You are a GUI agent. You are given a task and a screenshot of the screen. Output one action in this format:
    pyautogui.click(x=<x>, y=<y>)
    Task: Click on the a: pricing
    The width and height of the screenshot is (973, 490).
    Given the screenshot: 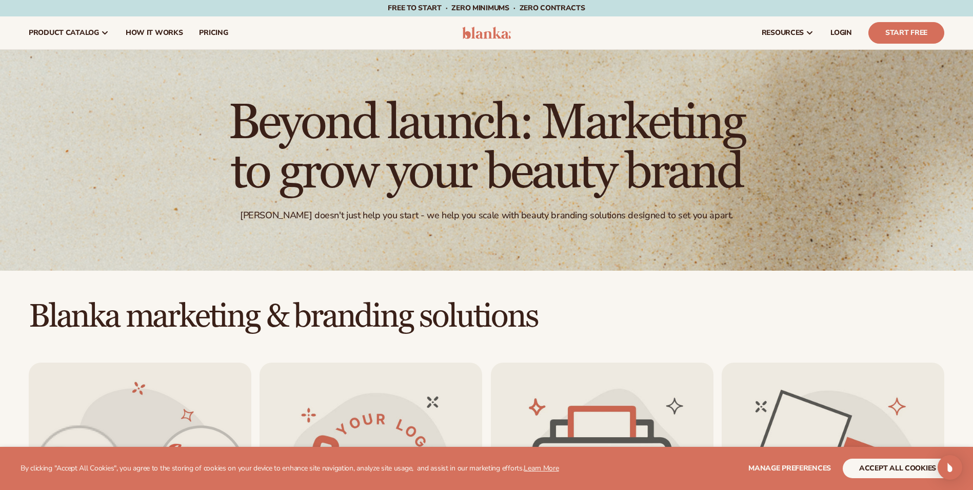 What is the action you would take?
    pyautogui.click(x=213, y=33)
    